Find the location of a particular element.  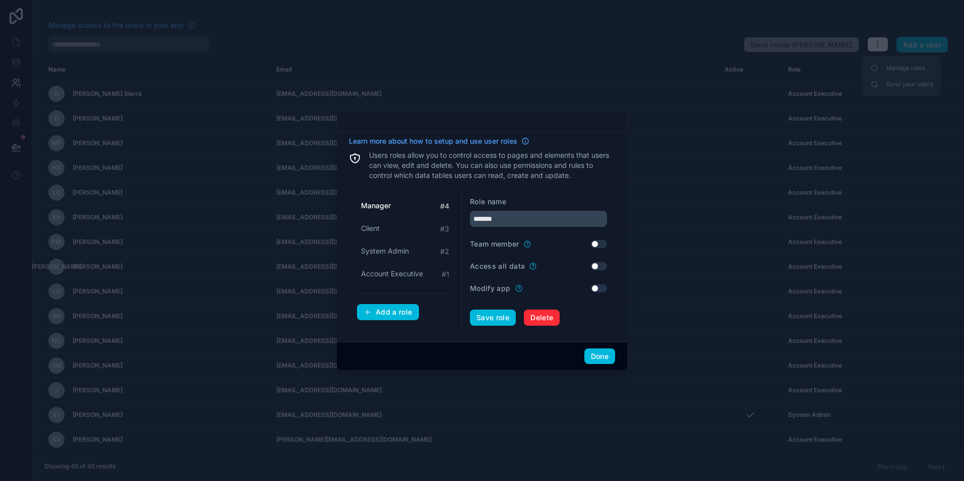

span: Manager is located at coordinates (376, 206).